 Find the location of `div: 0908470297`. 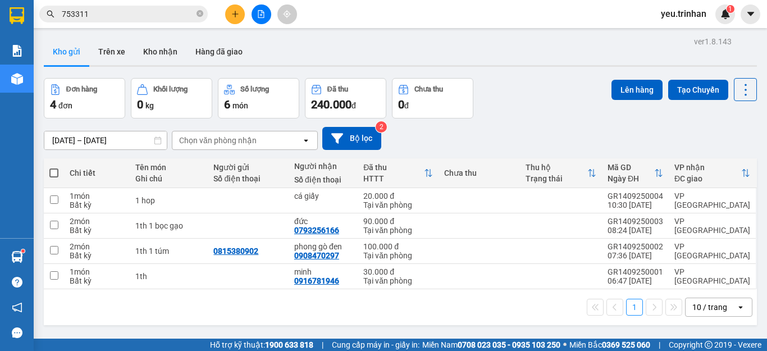

div: 0908470297 is located at coordinates (317, 255).